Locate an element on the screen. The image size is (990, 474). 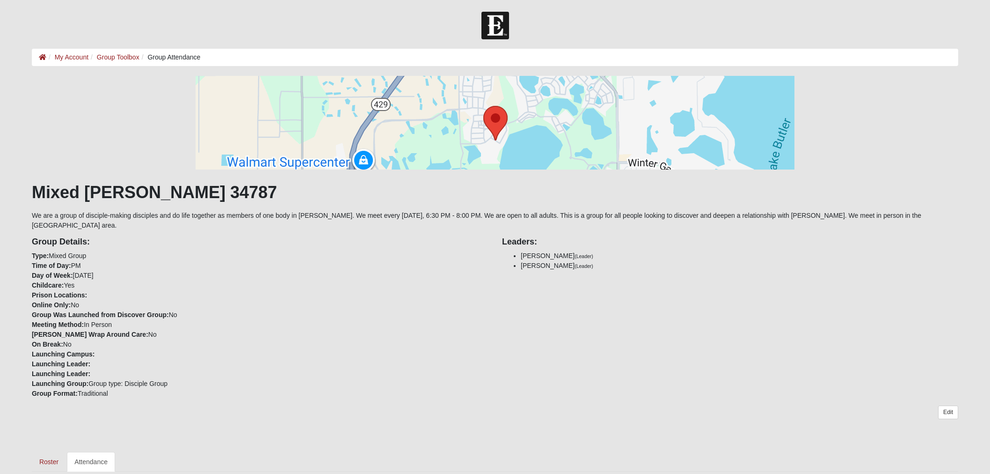
span: HTML Size: 176 KB is located at coordinates (172, 467).